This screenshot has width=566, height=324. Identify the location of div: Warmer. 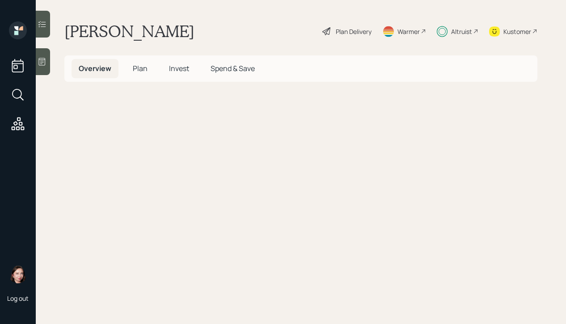
(409, 31).